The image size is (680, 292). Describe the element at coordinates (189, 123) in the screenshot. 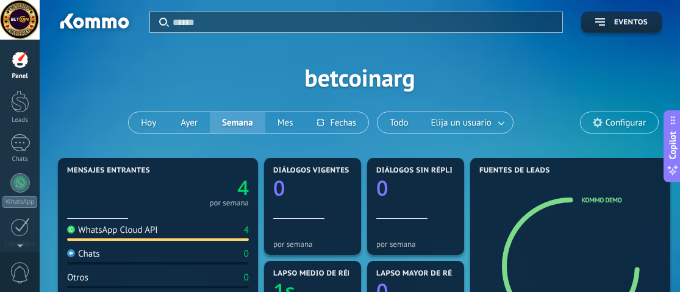

I see `button: Ayer` at that location.